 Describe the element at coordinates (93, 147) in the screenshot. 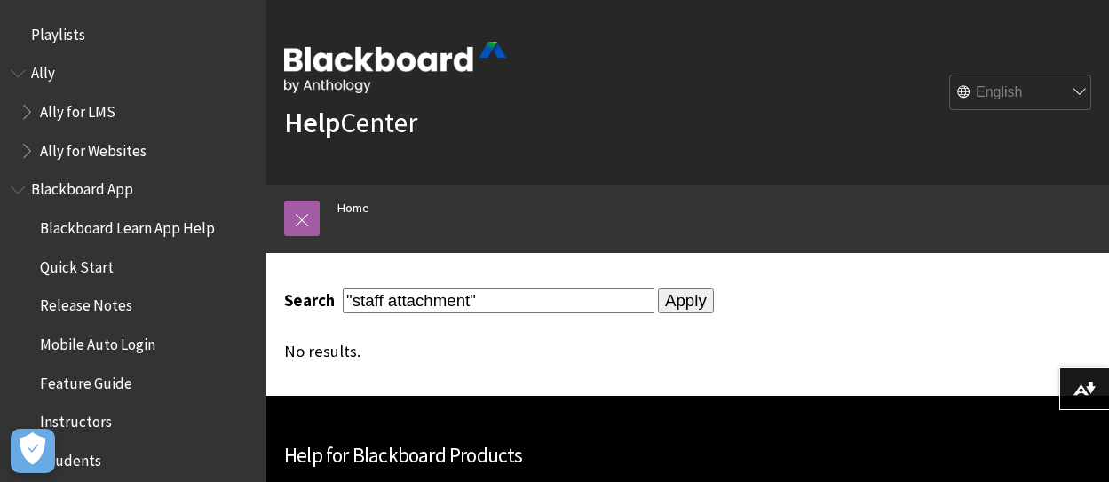

I see `span: Ally for Websites` at that location.